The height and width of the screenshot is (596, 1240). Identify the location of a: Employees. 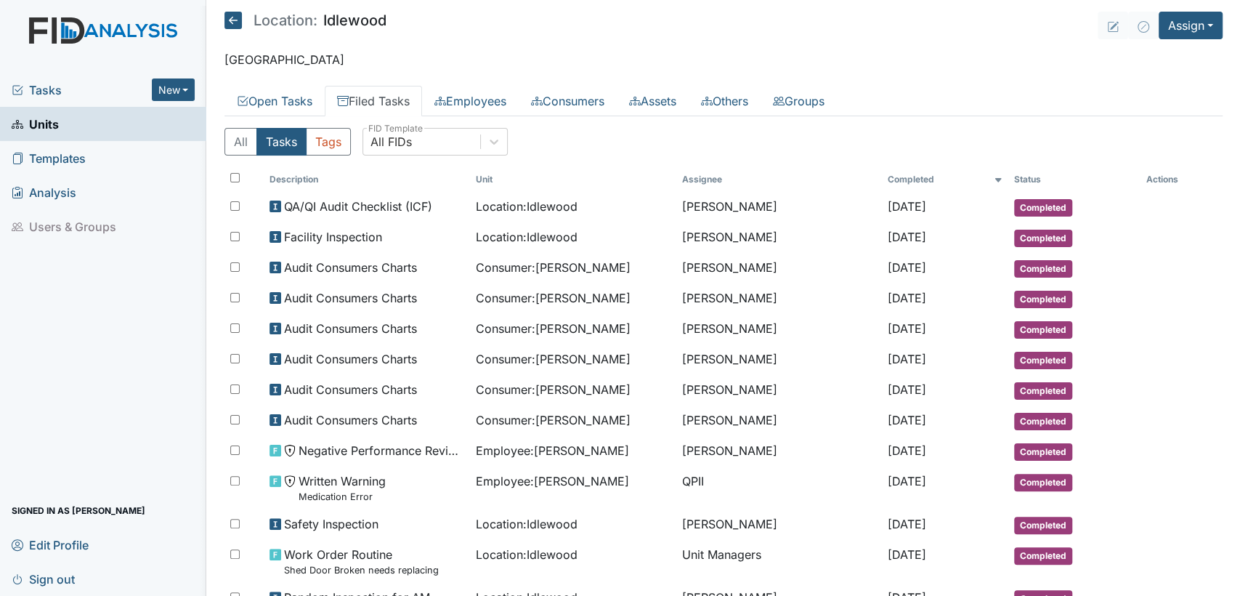
(470, 101).